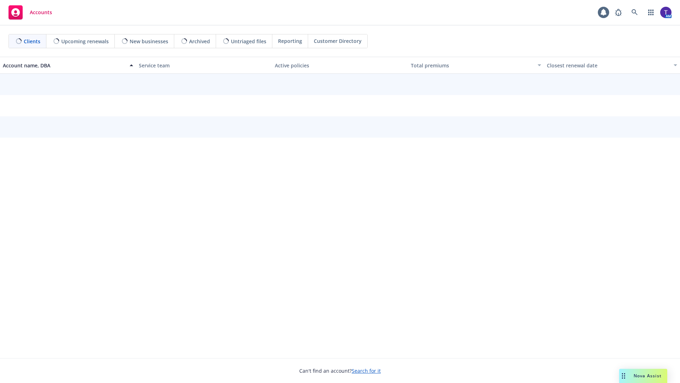 The height and width of the screenshot is (383, 680). What do you see at coordinates (30, 12) in the screenshot?
I see `a: Accounts` at bounding box center [30, 12].